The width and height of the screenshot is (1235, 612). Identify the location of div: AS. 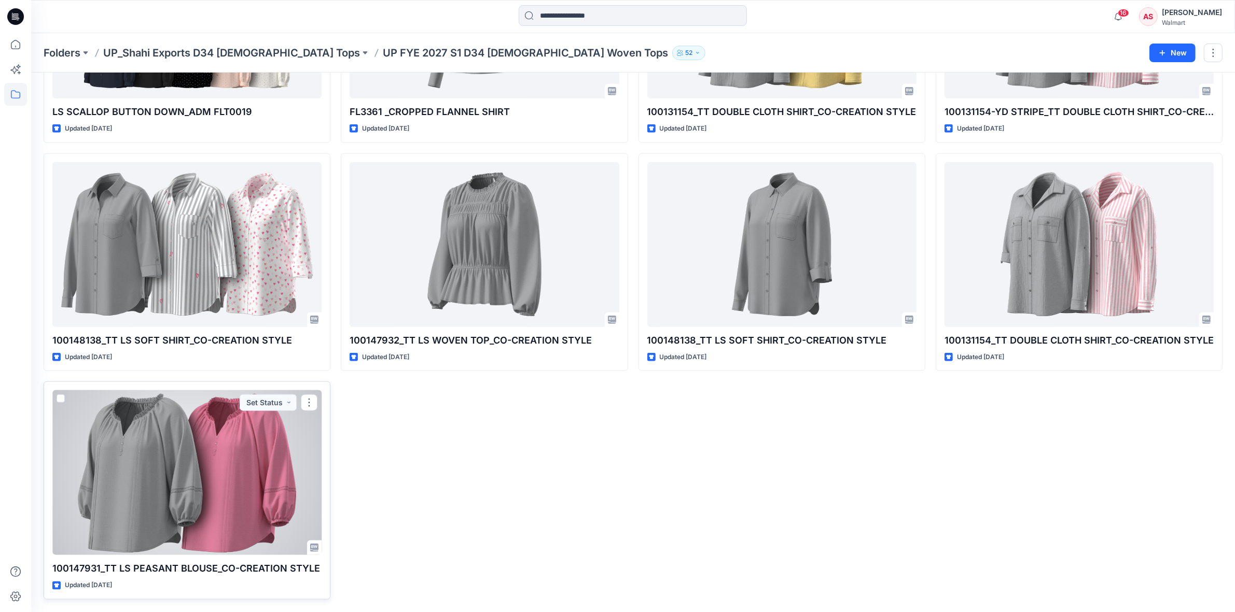
(1148, 17).